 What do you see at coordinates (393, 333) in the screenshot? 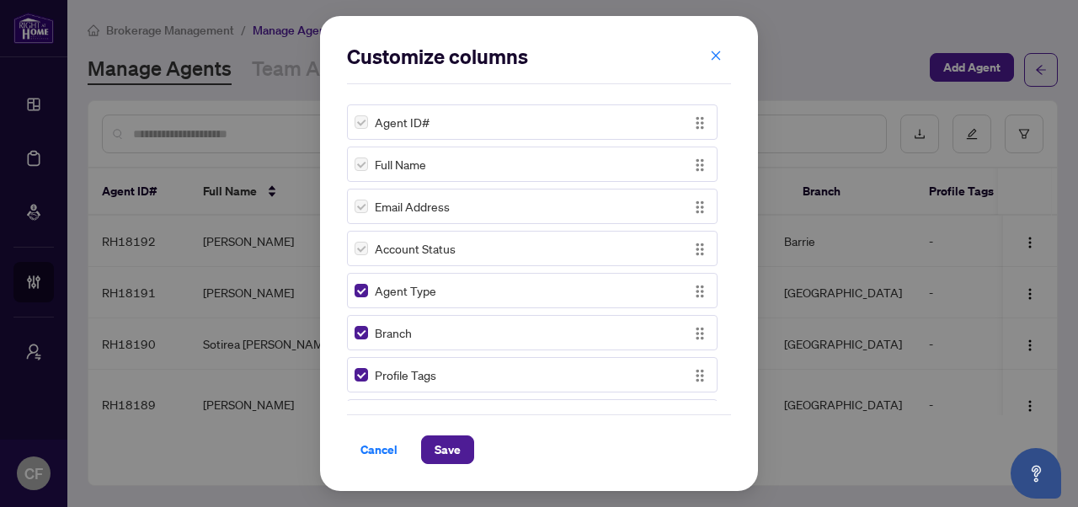
I see `span: Branch` at bounding box center [393, 333].